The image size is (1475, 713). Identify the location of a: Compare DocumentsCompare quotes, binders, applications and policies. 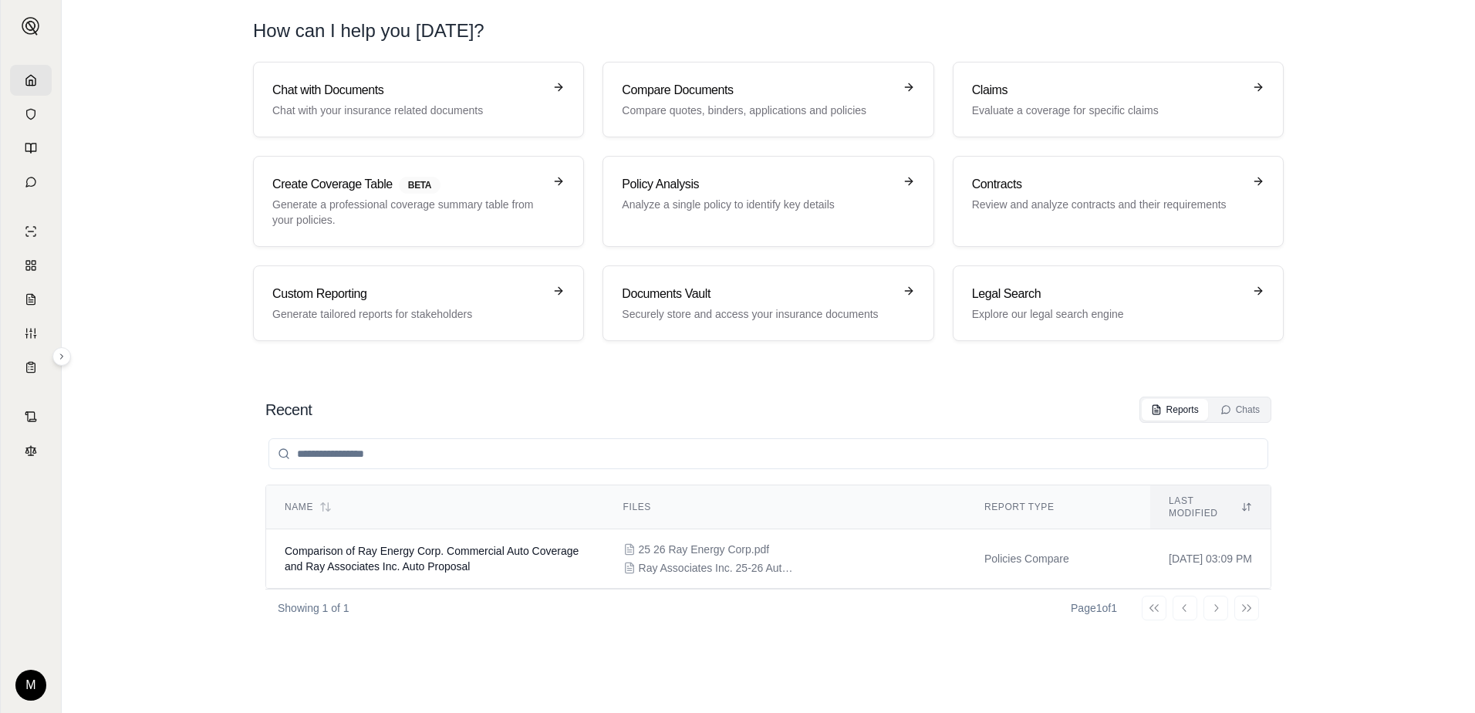
(768, 100).